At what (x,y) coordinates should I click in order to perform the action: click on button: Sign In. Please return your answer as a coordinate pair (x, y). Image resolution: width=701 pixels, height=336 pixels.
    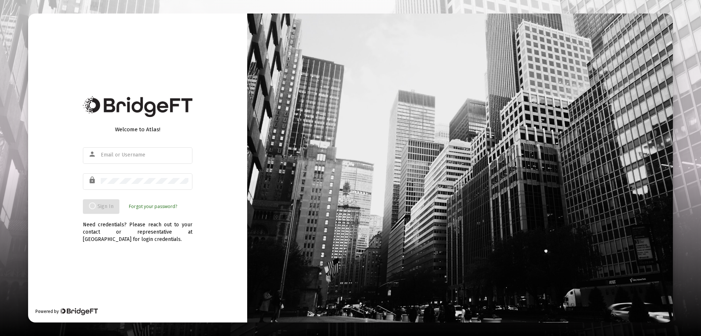
    Looking at the image, I should click on (101, 206).